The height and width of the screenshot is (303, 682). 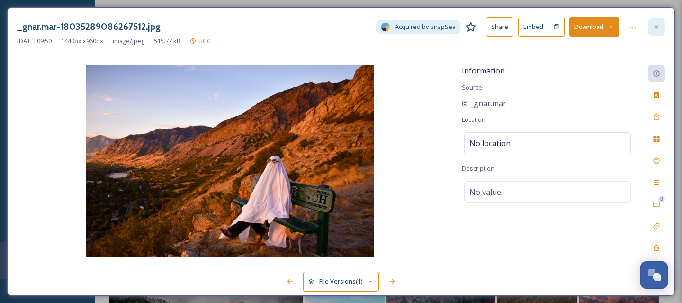 What do you see at coordinates (128, 41) in the screenshot?
I see `span: image/jpeg` at bounding box center [128, 41].